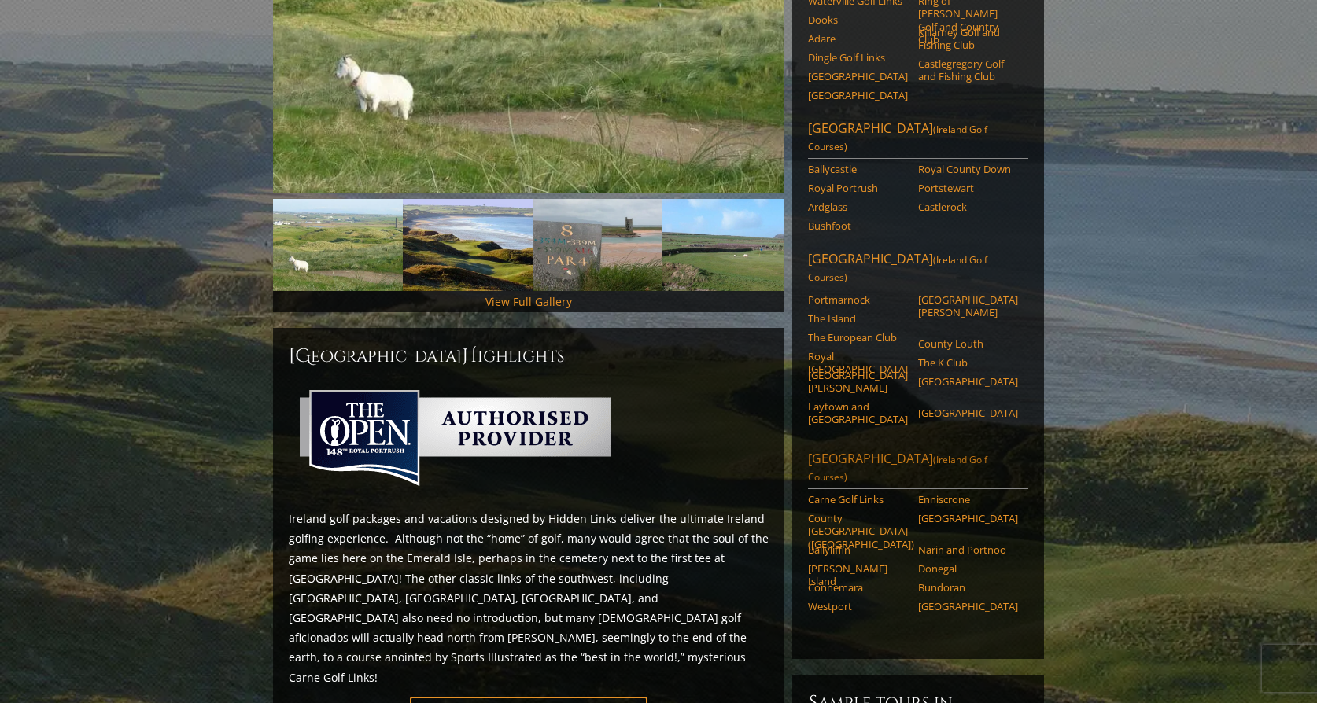 The image size is (1317, 703). I want to click on a: Narin and Portnoo, so click(967, 550).